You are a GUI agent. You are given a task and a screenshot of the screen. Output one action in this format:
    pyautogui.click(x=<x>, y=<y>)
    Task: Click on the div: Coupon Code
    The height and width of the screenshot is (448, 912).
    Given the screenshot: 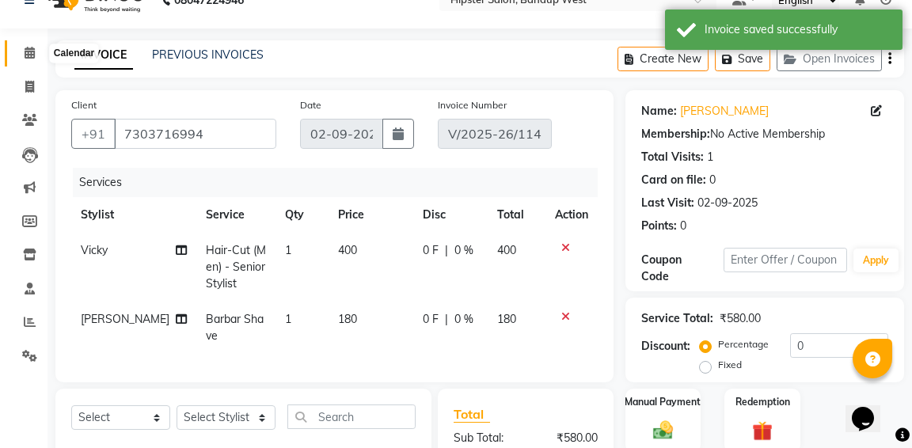 What is the action you would take?
    pyautogui.click(x=683, y=268)
    